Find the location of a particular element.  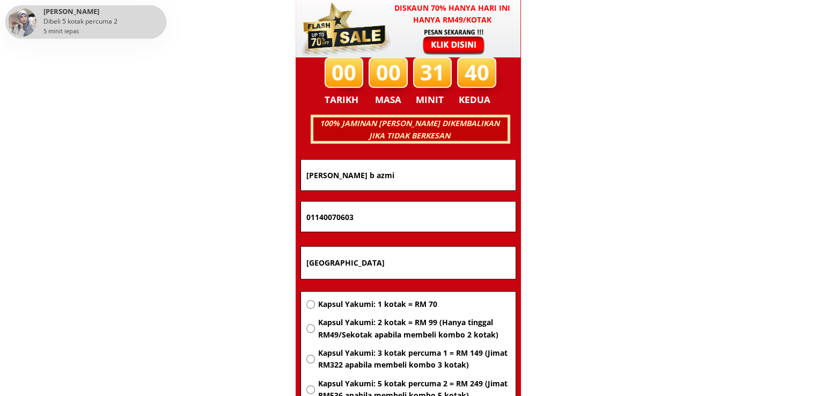

h3: Diskaun 70% hanya hari ini hanya RM49/kotak is located at coordinates (452, 14).